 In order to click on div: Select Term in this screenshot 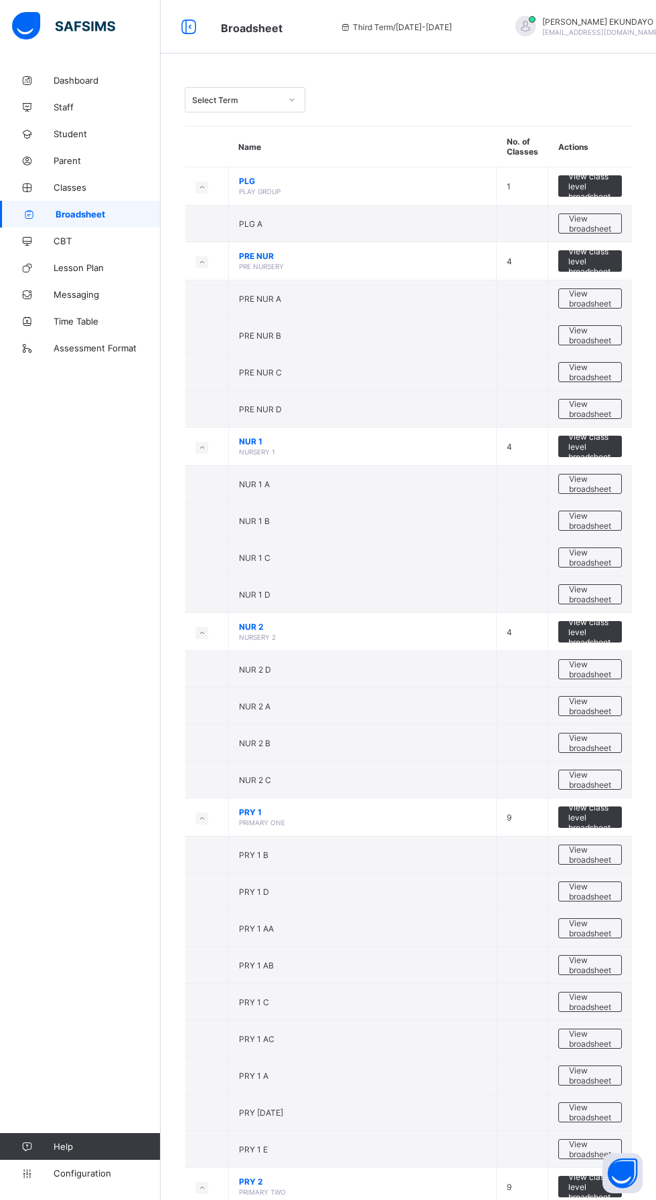, I will do `click(236, 100)`.